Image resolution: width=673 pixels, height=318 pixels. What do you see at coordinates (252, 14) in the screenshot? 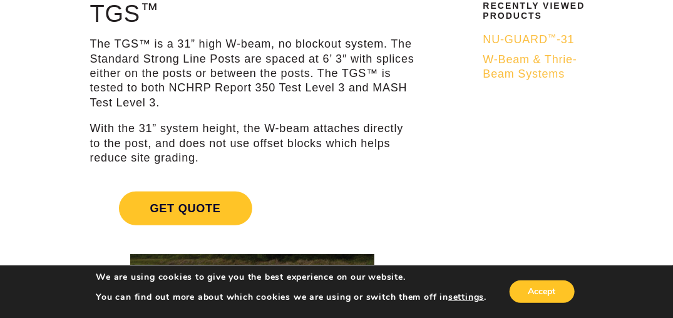
I see `h1: TGS` at bounding box center [252, 14].